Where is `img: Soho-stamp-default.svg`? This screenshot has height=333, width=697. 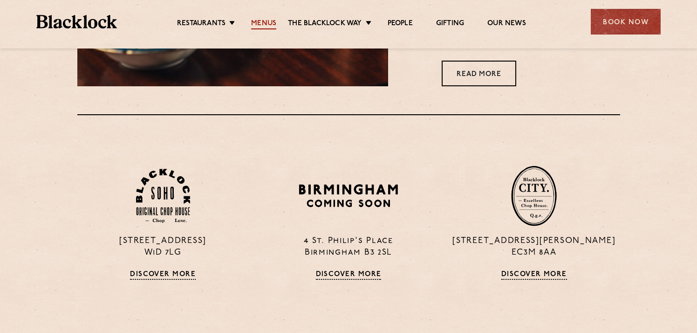 img: Soho-stamp-default.svg is located at coordinates (163, 196).